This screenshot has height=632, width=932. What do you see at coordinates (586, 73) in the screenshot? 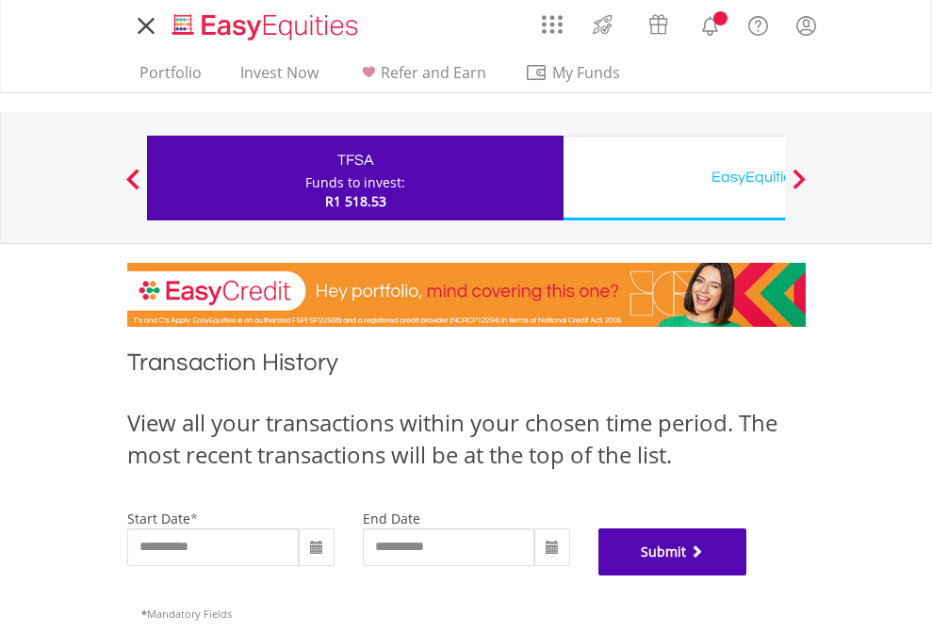
I see `span: My Funds` at bounding box center [586, 73].